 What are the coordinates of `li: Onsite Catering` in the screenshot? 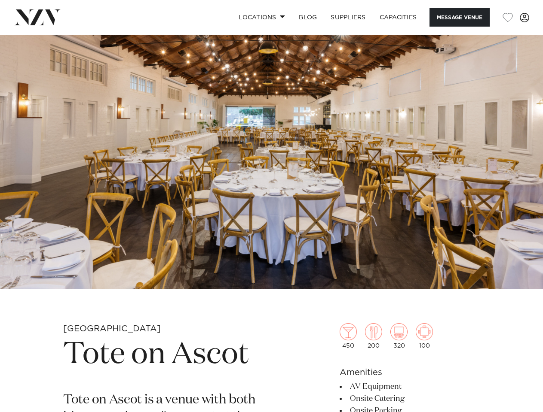 It's located at (409, 399).